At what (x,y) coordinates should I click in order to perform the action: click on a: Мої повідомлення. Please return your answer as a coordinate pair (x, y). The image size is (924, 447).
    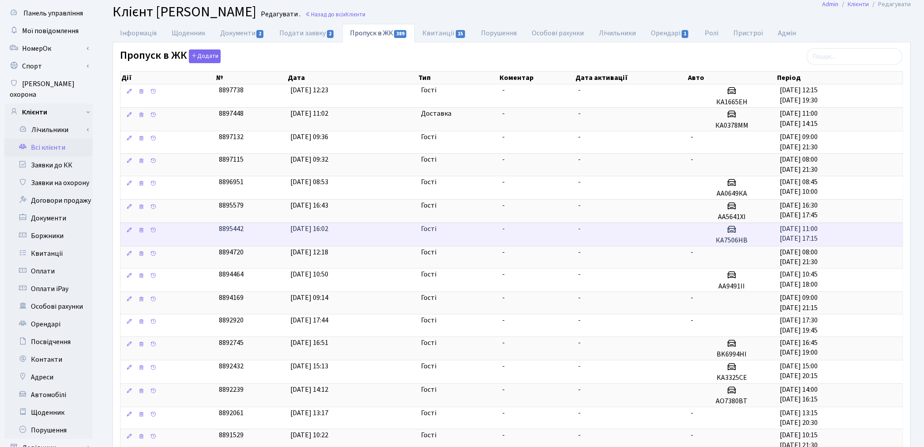
    Looking at the image, I should click on (49, 31).